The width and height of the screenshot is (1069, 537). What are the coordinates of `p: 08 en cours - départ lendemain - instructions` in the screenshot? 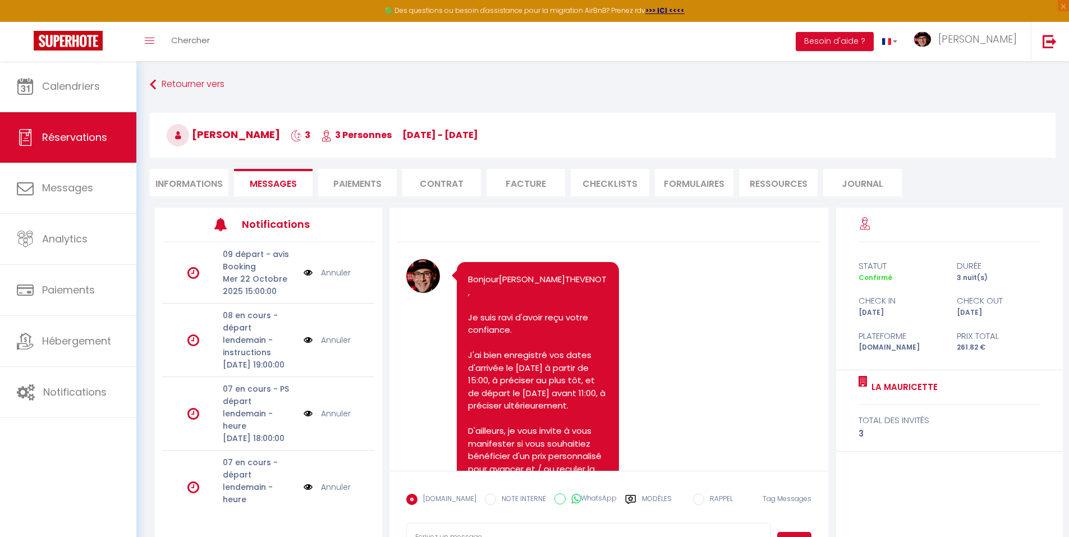 It's located at (259, 334).